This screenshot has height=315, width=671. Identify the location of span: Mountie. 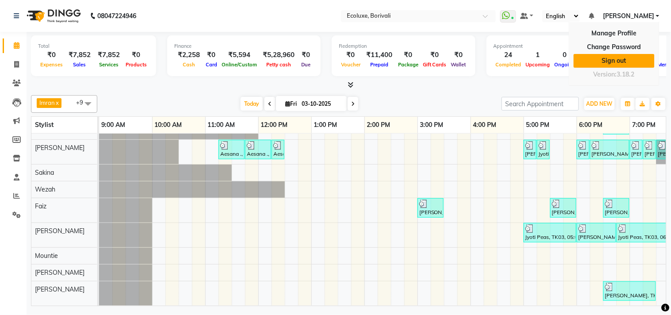
(46, 256).